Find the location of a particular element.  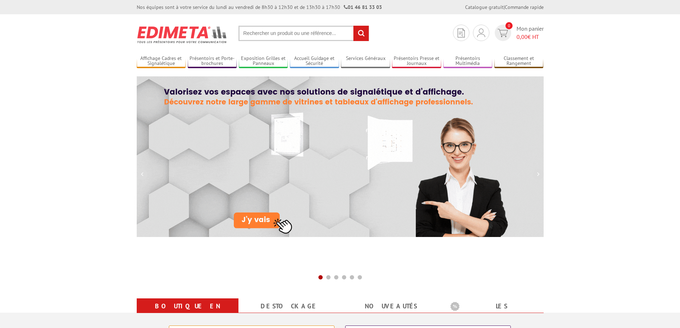

a: Accueil Guidage et Sécurité is located at coordinates (314, 61).